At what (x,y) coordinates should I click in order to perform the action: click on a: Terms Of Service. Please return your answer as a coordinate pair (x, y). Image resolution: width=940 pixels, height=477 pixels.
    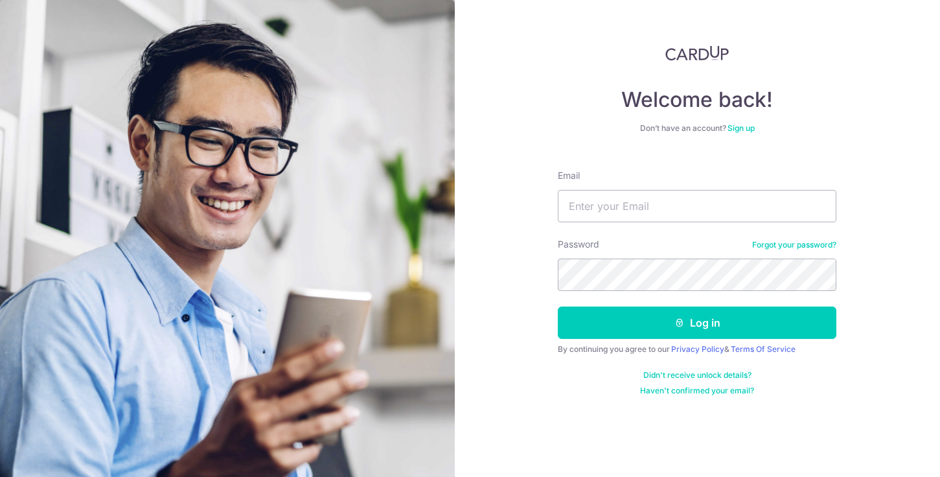
    Looking at the image, I should click on (763, 349).